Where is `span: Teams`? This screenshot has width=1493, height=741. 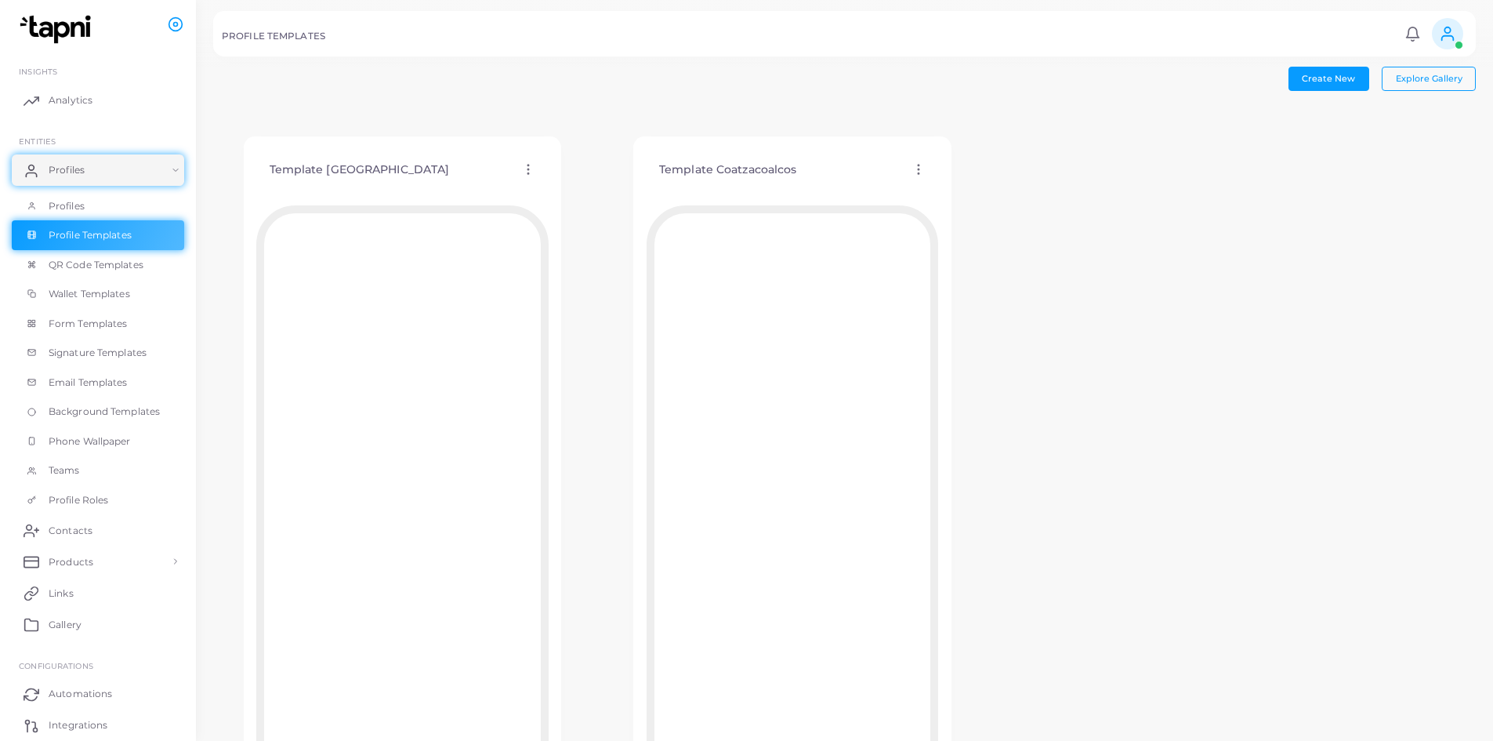 span: Teams is located at coordinates (64, 470).